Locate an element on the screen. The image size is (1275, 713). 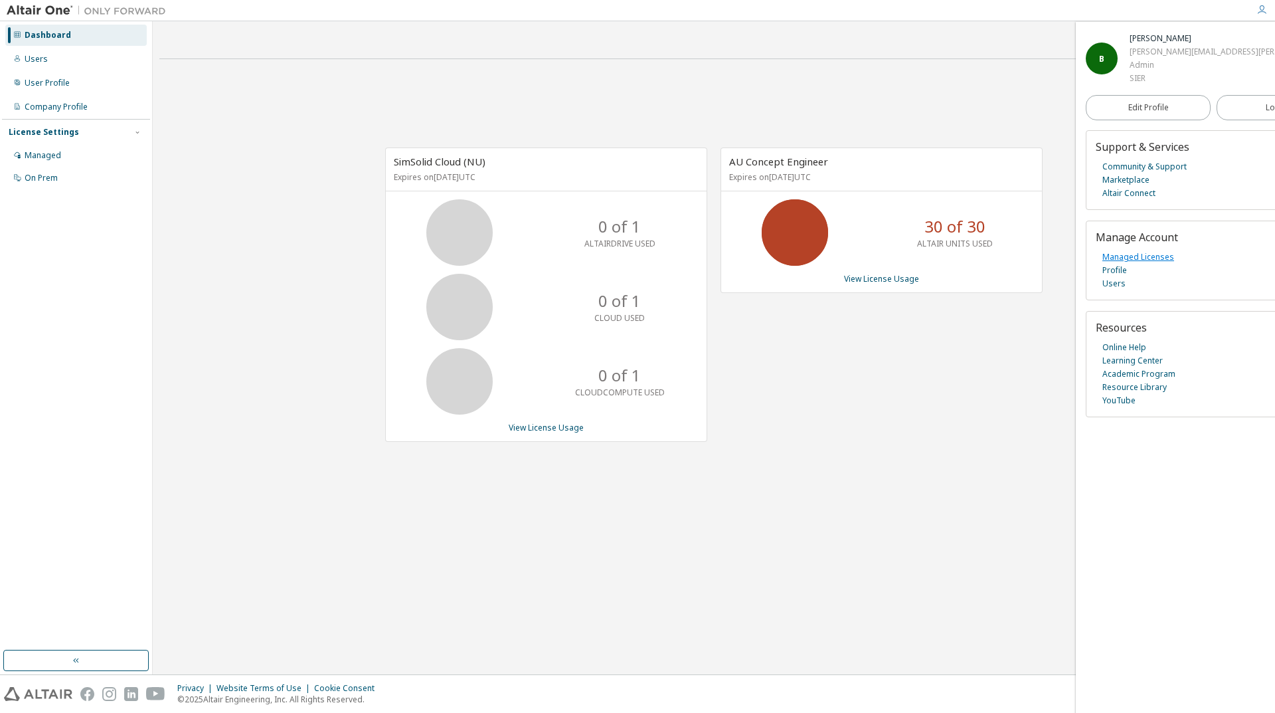
img: facebook.svg is located at coordinates (87, 693).